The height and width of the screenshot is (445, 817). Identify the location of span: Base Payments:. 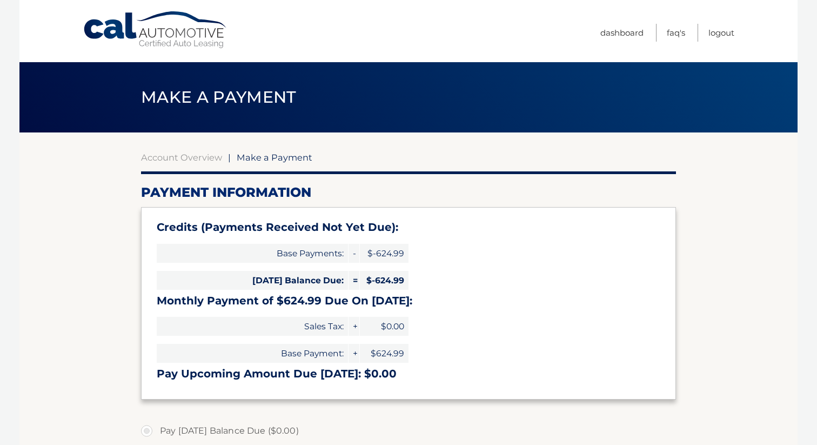
(252, 253).